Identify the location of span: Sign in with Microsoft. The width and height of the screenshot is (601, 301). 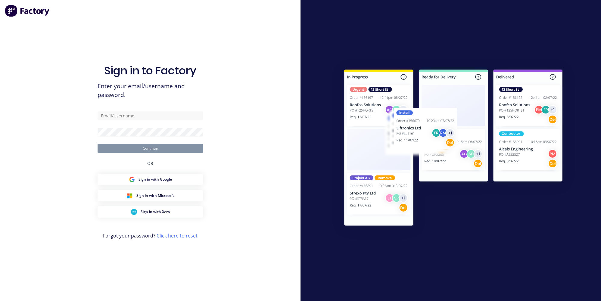
(155, 196).